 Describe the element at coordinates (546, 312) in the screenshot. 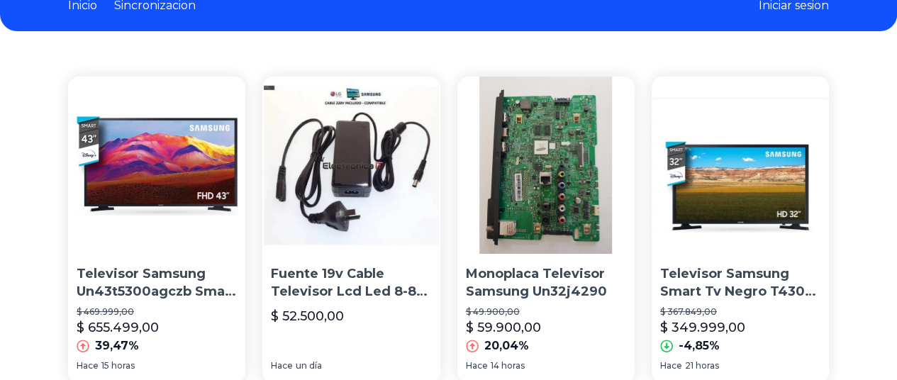

I see `p: $ 49.900,00` at that location.